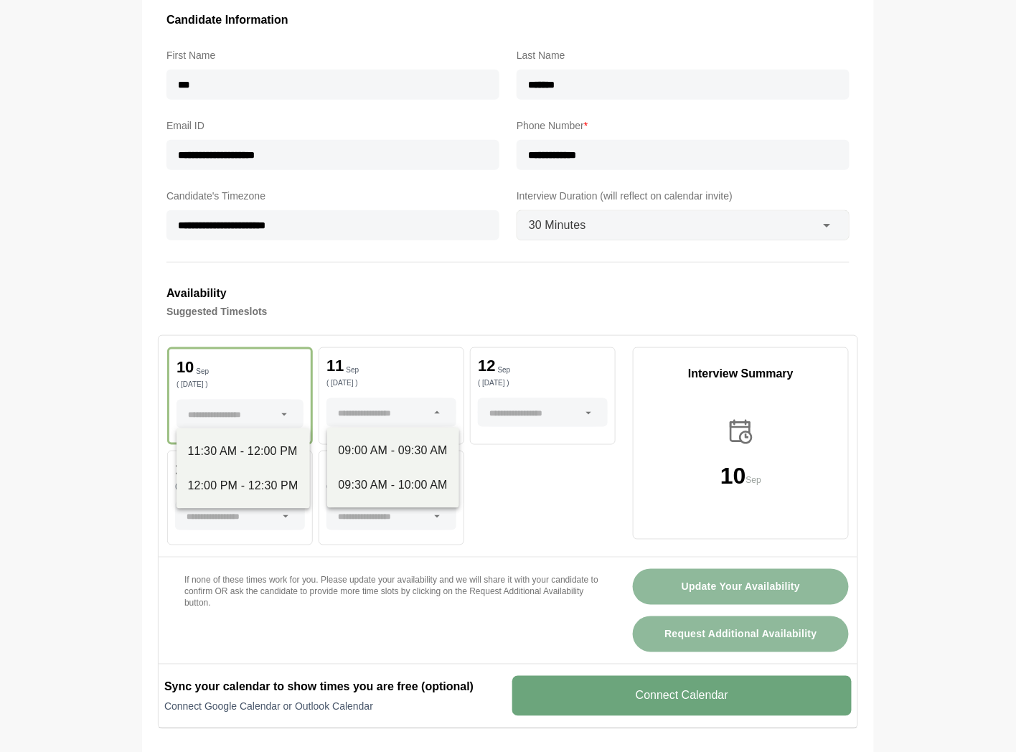 Image resolution: width=1016 pixels, height=752 pixels. Describe the element at coordinates (508, 311) in the screenshot. I see `h4: Suggested Timeslots` at that location.